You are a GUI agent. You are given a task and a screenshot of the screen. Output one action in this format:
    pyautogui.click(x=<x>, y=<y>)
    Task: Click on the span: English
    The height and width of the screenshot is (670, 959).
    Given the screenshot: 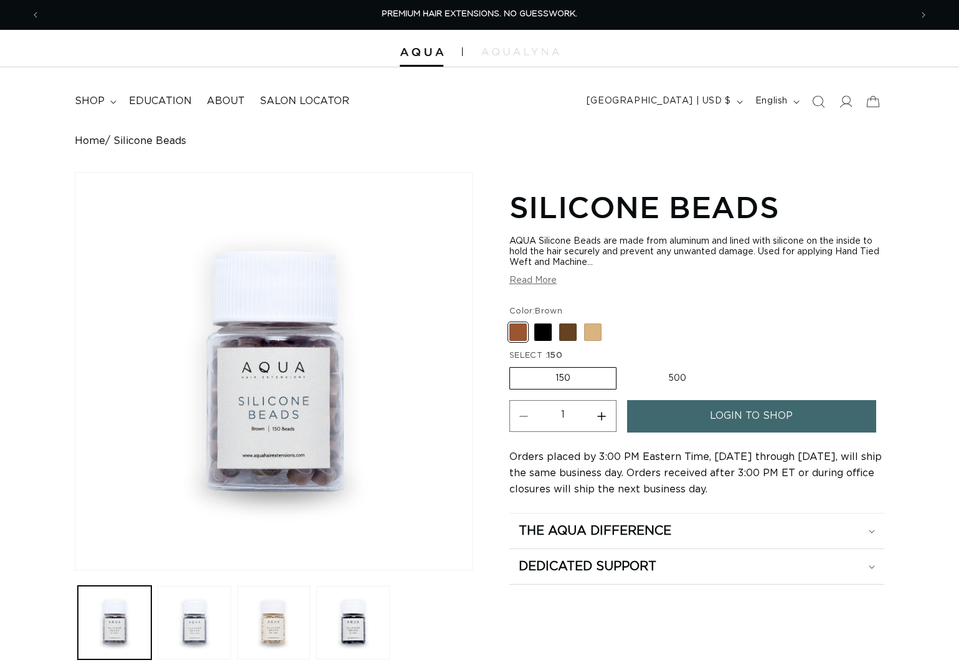 What is the action you would take?
    pyautogui.click(x=772, y=101)
    